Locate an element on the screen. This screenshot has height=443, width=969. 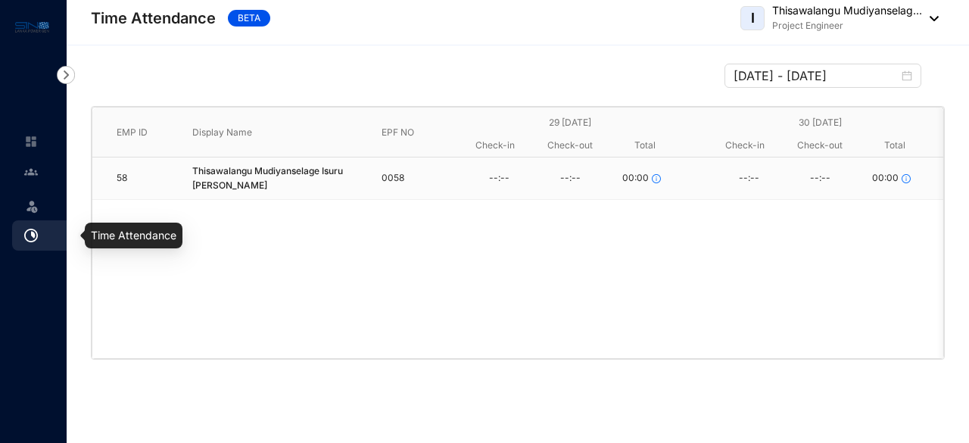
input: Select week is located at coordinates (816, 76).